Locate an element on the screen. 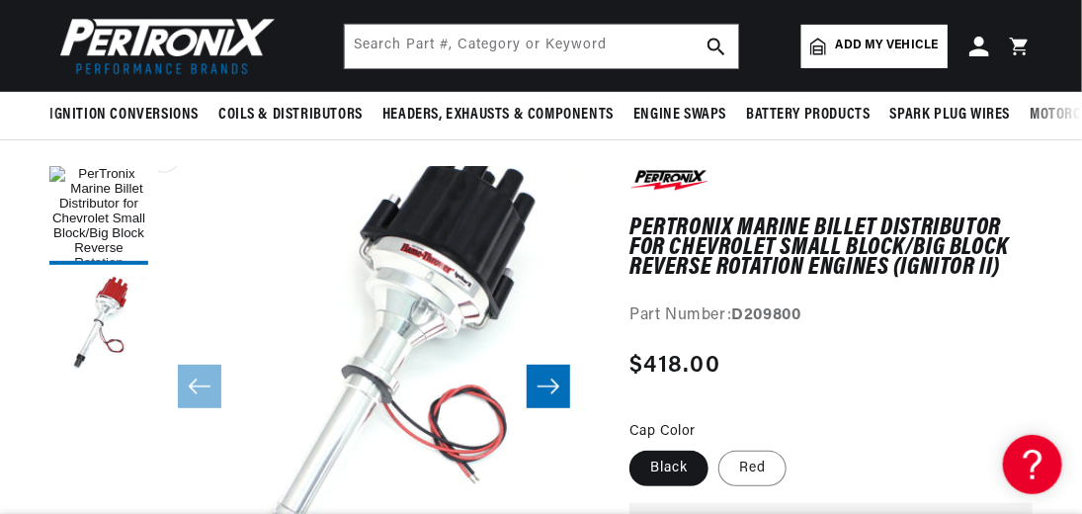  button: Slide right is located at coordinates (549, 386).